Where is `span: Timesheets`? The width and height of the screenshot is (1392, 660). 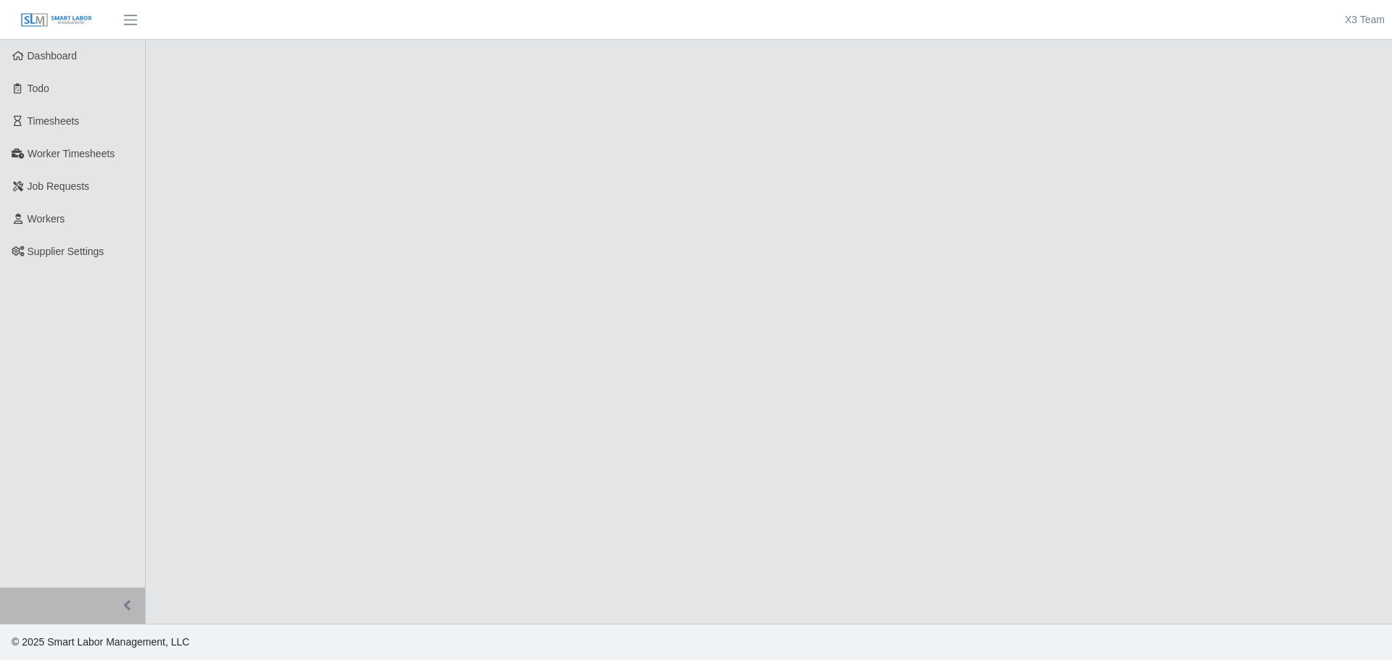 span: Timesheets is located at coordinates (54, 121).